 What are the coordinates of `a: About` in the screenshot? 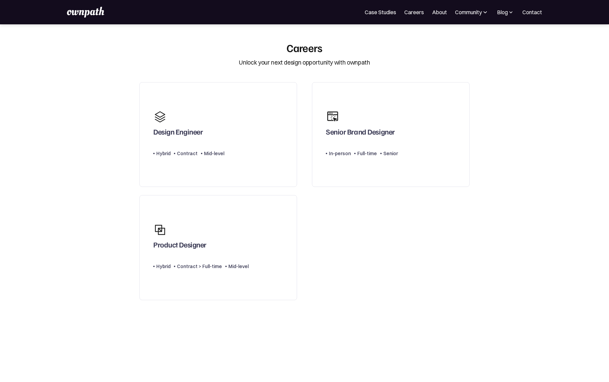 It's located at (439, 12).